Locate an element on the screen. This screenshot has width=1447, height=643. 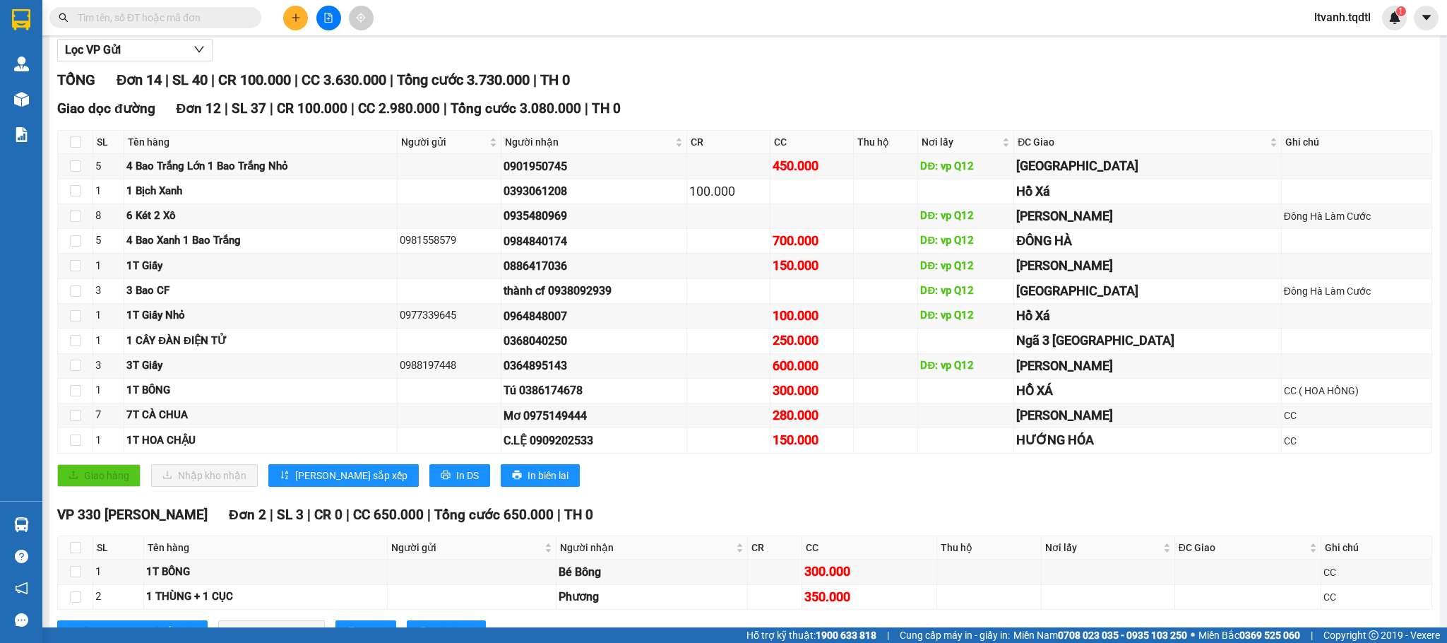
div: C.LỆ 0909202533 is located at coordinates (593, 440).